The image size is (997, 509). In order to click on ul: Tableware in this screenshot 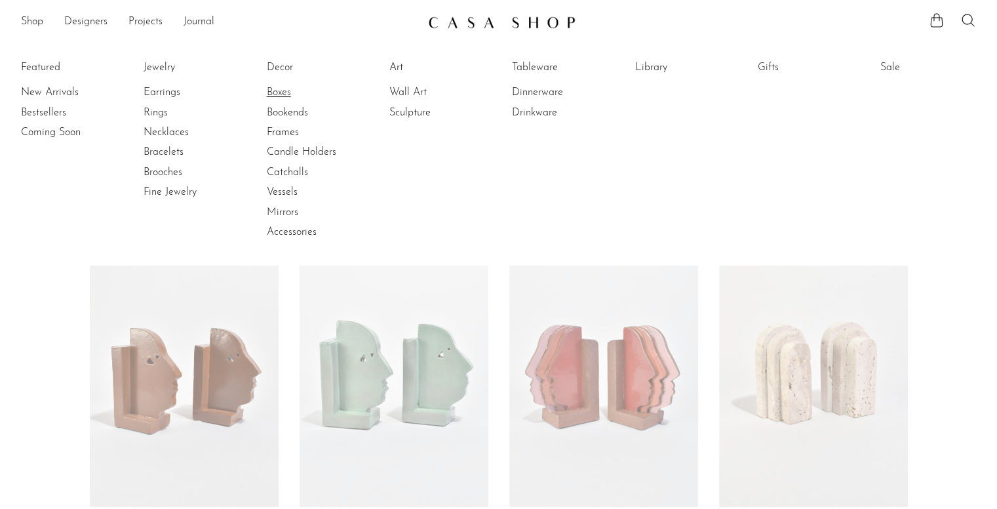, I will do `click(561, 90)`.